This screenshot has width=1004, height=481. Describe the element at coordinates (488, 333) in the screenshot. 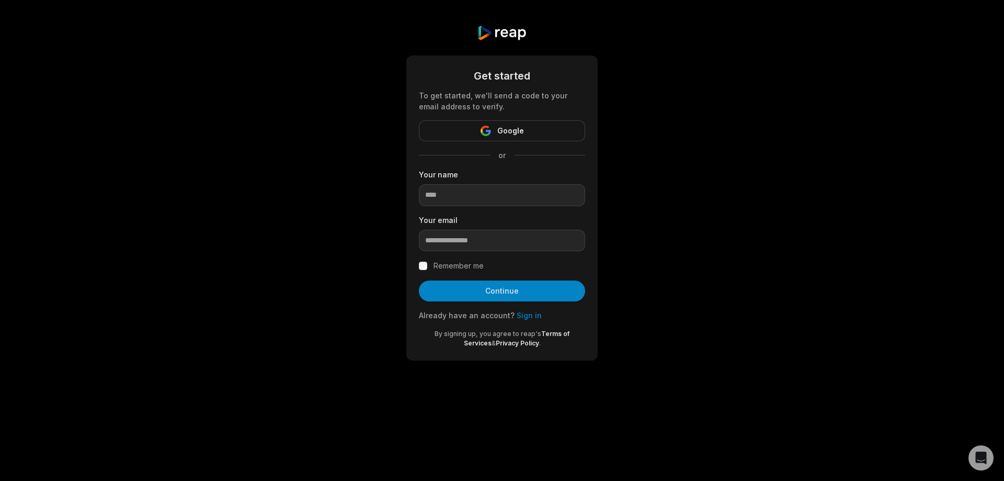

I see `span: By signing up, you agree to reap's` at that location.